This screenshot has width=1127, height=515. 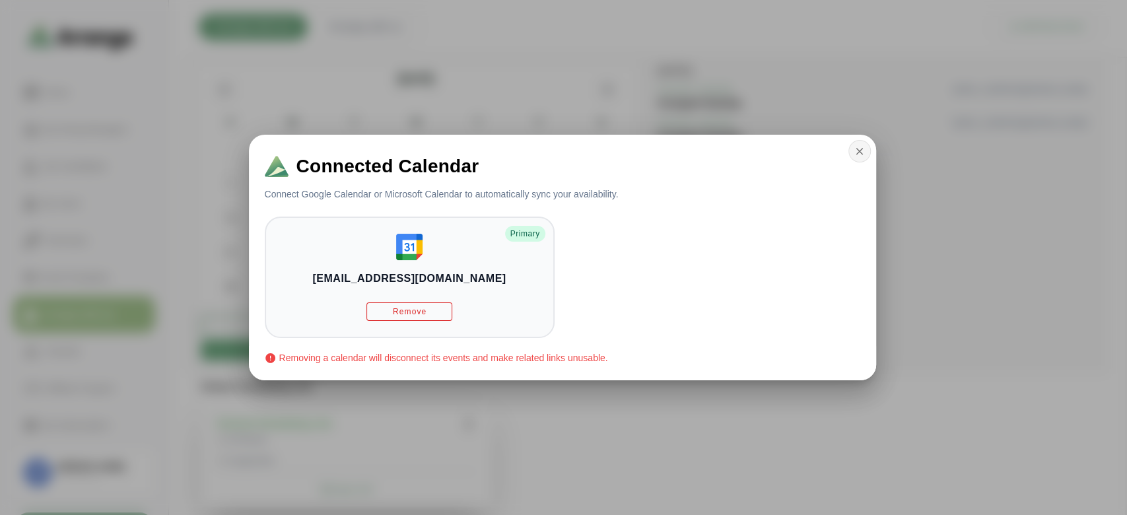 I want to click on span: Remove, so click(x=409, y=312).